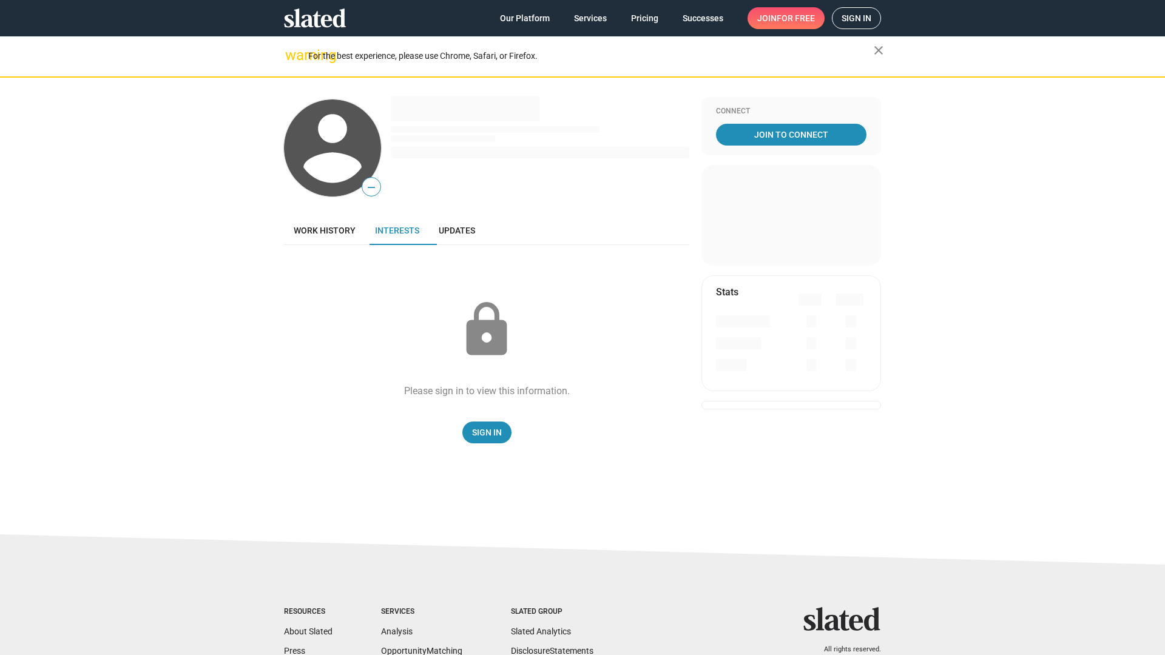  What do you see at coordinates (590, 18) in the screenshot?
I see `span: Services` at bounding box center [590, 18].